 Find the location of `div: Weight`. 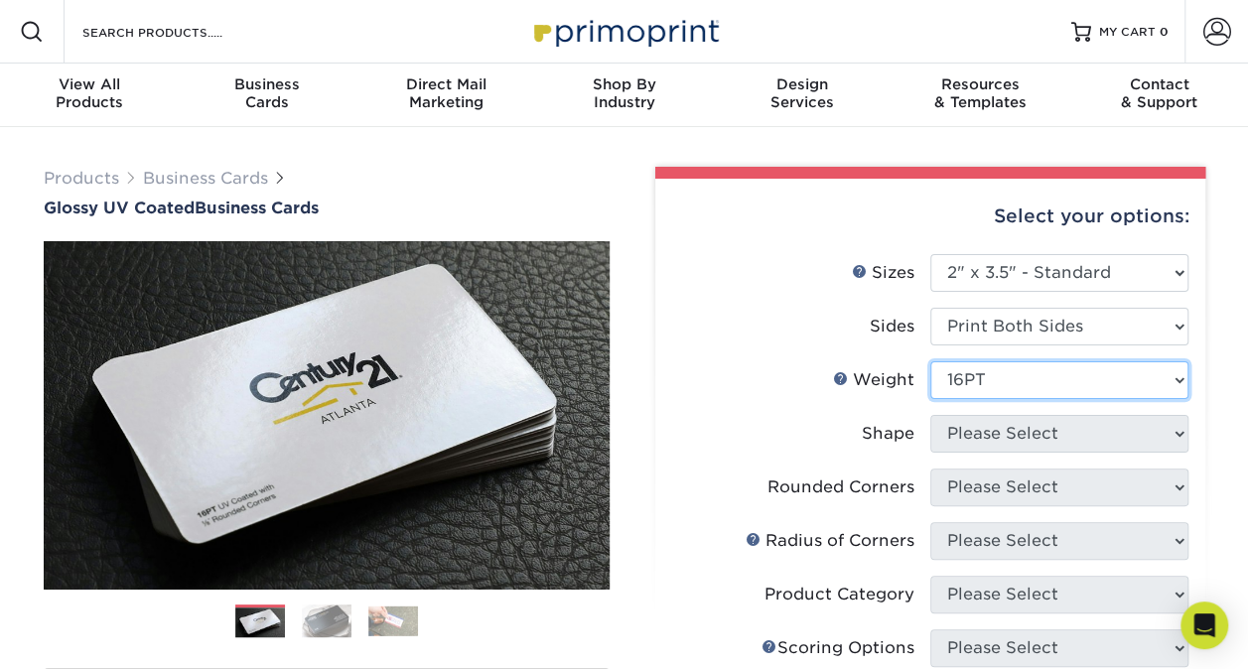

div: Weight is located at coordinates (874, 380).